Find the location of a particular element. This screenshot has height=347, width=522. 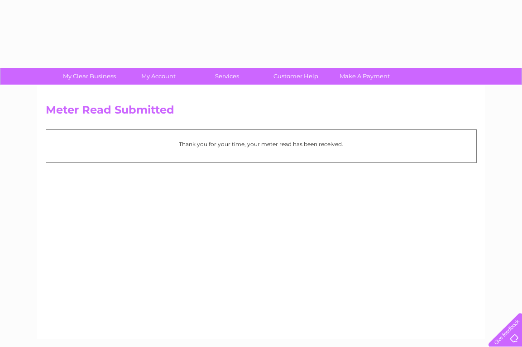

h2: Meter Read Submitted is located at coordinates (261, 112).